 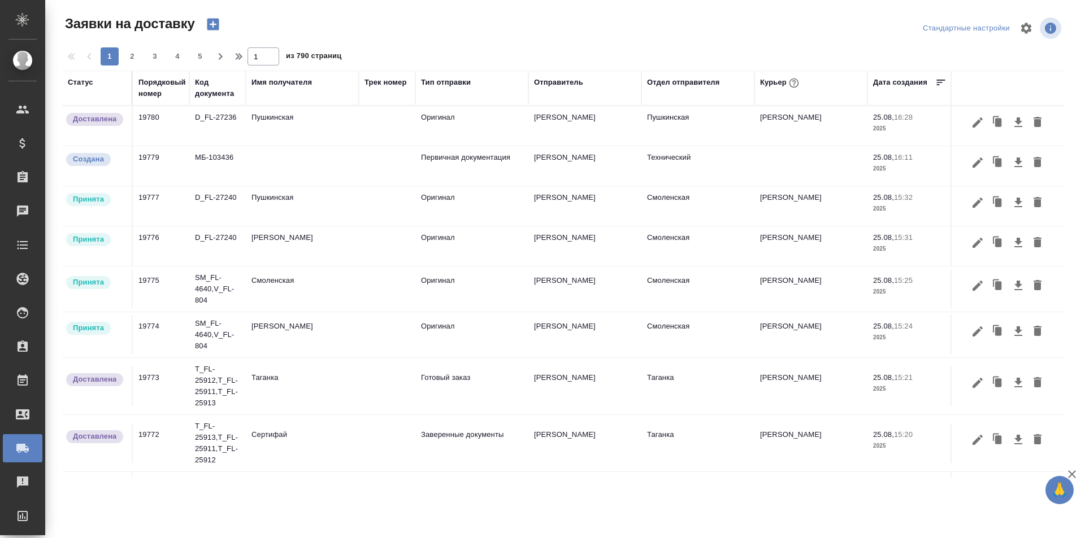 What do you see at coordinates (302, 492) in the screenshot?
I see `td: ООО «ИнтерЛабСервис»` at bounding box center [302, 492].